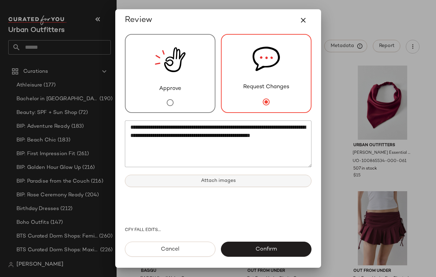 Image resolution: width=436 pixels, height=277 pixels. I want to click on div: CFY FALL EDITS.png, so click(144, 229).